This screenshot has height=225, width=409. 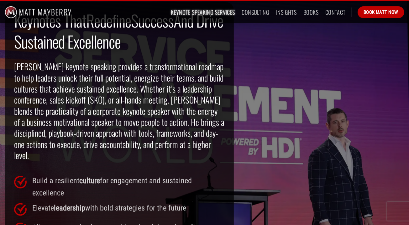 What do you see at coordinates (256, 12) in the screenshot?
I see `a: Consulting` at bounding box center [256, 12].